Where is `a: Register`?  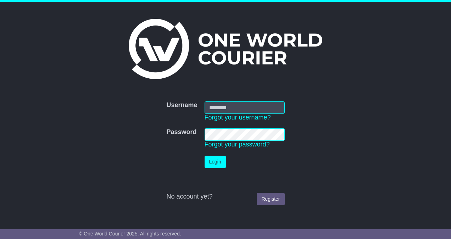
a: Register is located at coordinates (271, 199).